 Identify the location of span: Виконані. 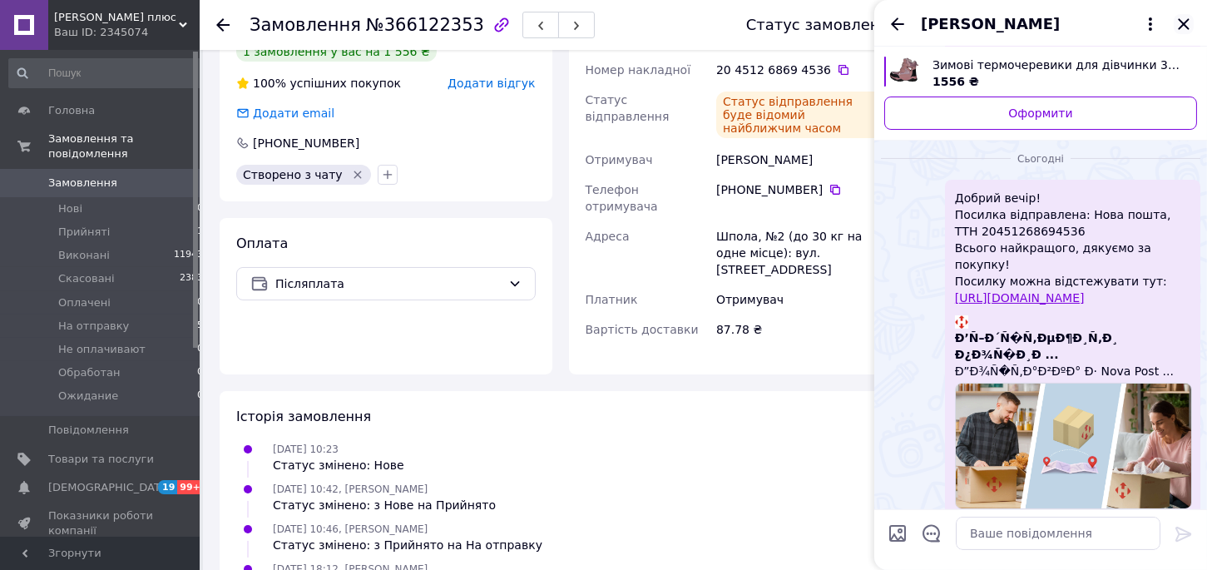
(84, 255).